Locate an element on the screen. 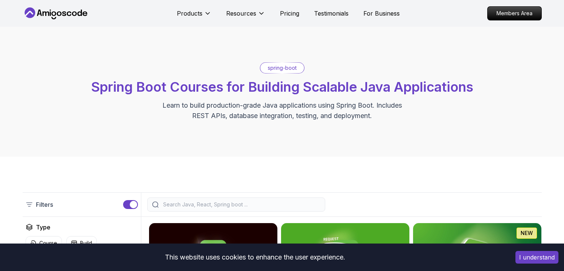 This screenshot has height=271, width=564. button: Resources is located at coordinates (246, 16).